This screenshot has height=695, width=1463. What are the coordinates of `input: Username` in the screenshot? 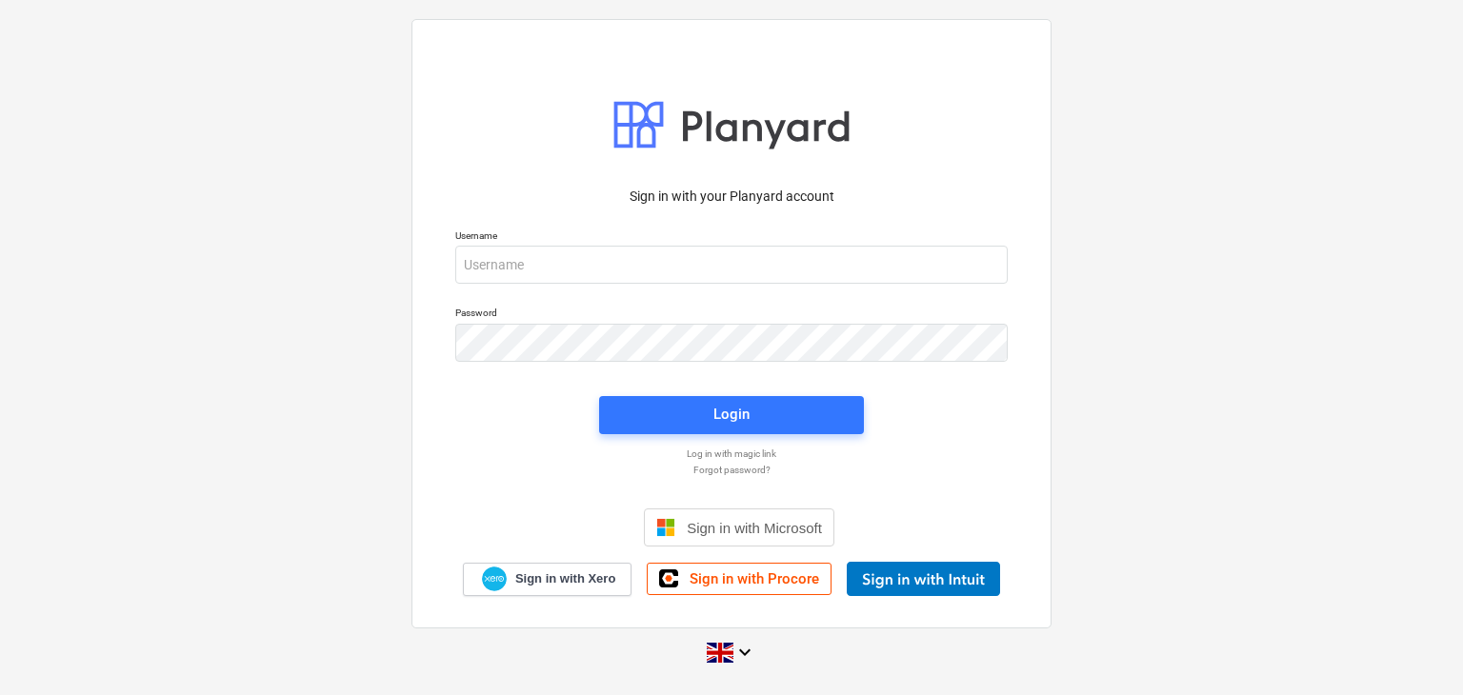 It's located at (732, 265).